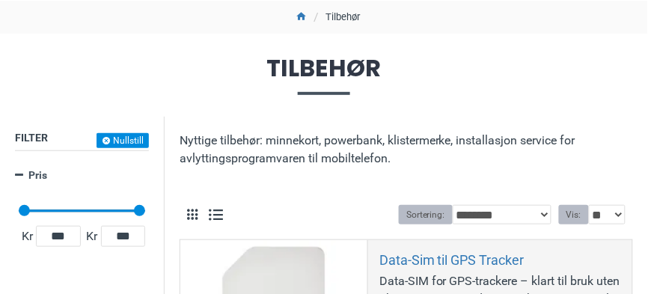 The width and height of the screenshot is (648, 294). Describe the element at coordinates (426, 215) in the screenshot. I see `label: Sortering:` at that location.